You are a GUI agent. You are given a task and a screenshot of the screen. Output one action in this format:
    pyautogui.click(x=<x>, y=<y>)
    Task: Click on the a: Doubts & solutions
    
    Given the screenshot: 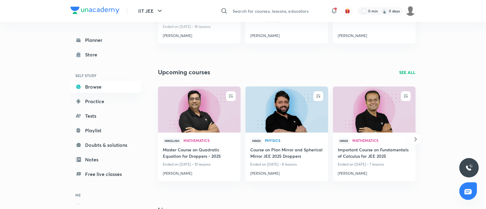 What is the action you would take?
    pyautogui.click(x=106, y=145)
    